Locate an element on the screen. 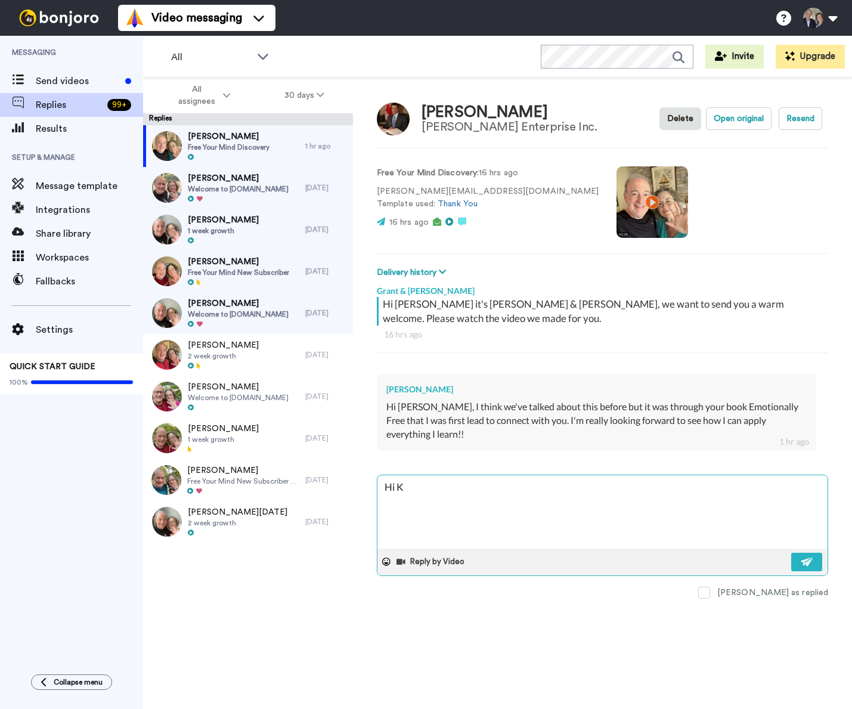 The image size is (852, 709). span: 100% is located at coordinates (18, 382).